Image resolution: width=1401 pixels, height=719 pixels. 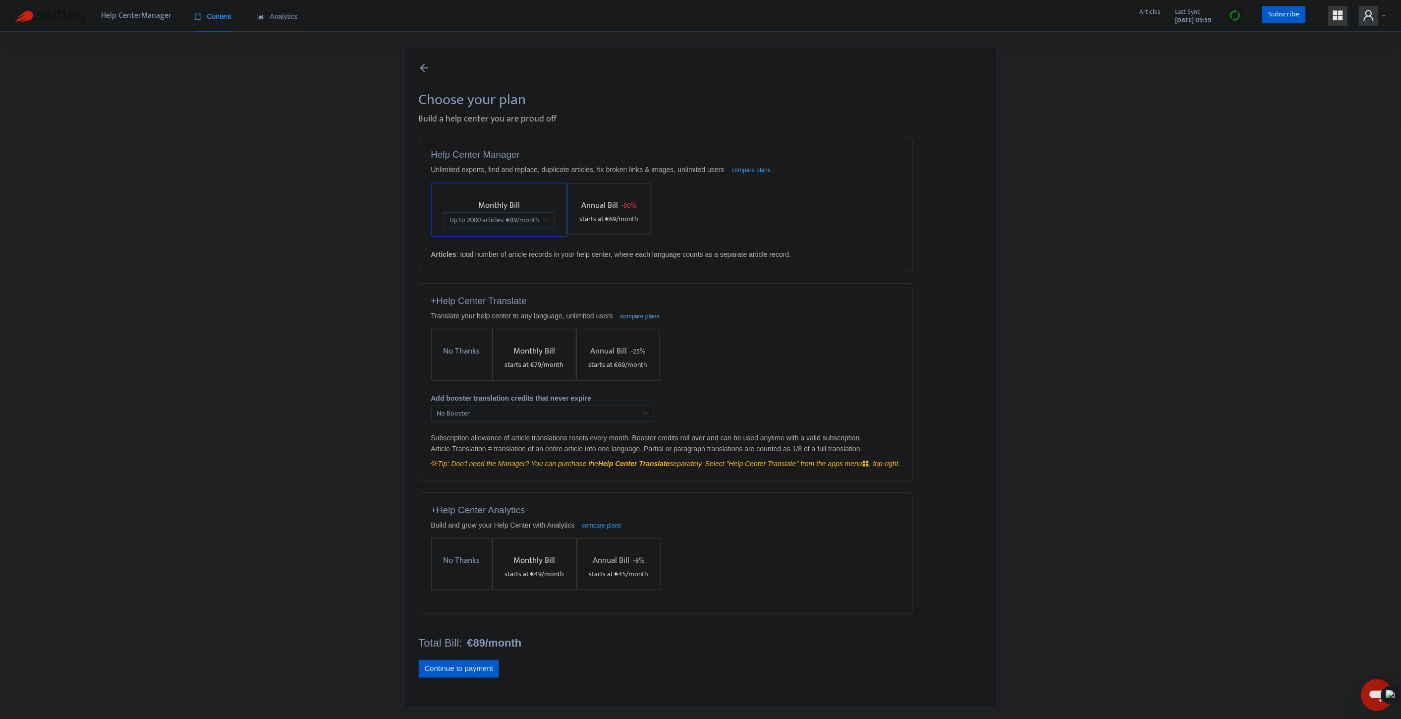 I want to click on span: Analytics, so click(x=278, y=16).